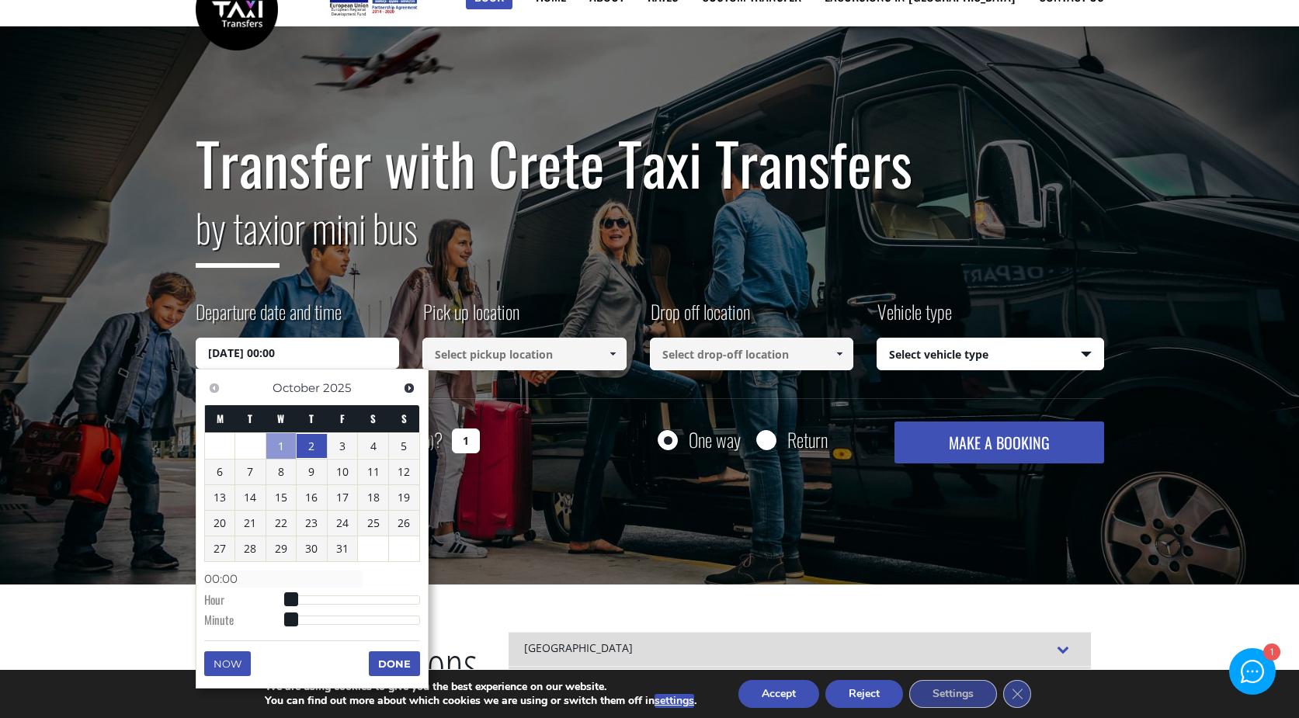 The image size is (1299, 718). Describe the element at coordinates (404, 418) in the screenshot. I see `span: Sunday` at that location.